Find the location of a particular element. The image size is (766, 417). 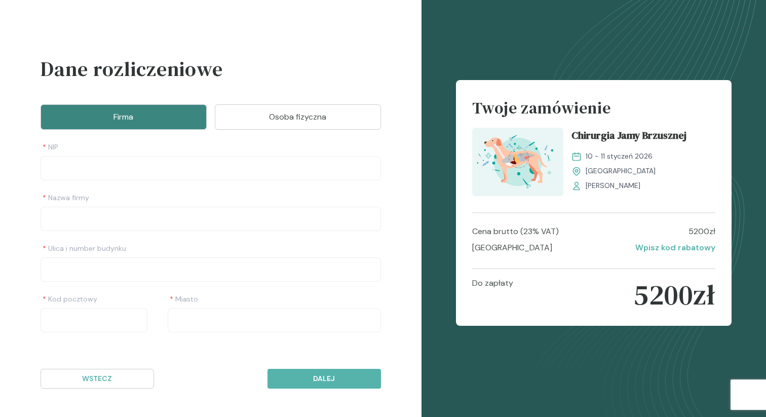

button: Osoba fizyczna is located at coordinates (298, 117).